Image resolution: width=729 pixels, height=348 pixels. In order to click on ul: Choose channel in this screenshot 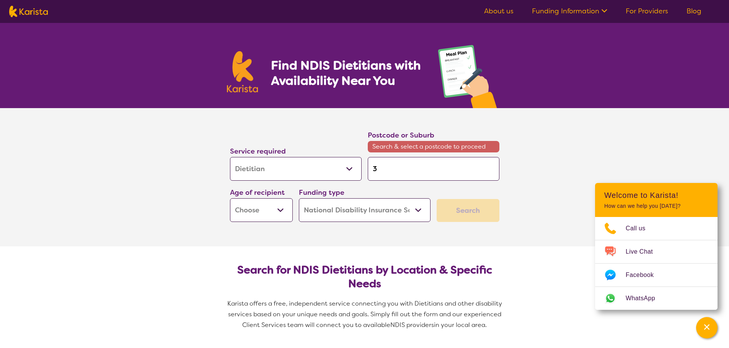, I will do `click(656, 264)`.